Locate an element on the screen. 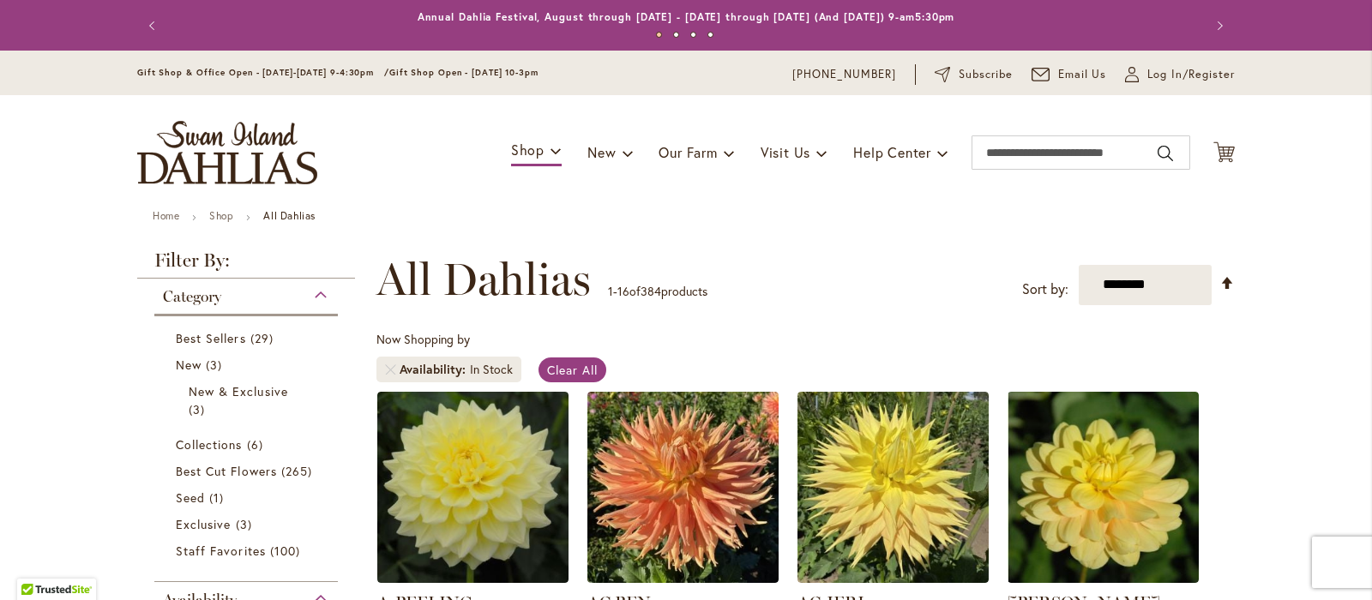 The height and width of the screenshot is (600, 1372). span: Collections is located at coordinates (209, 444).